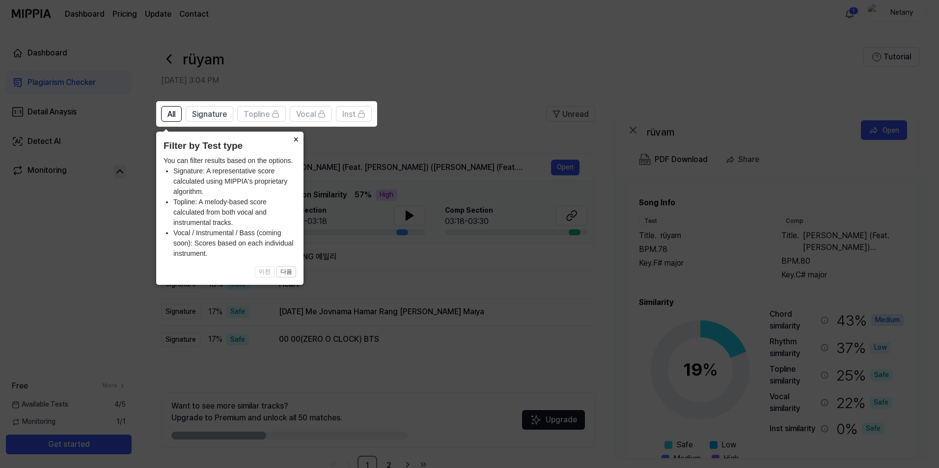 This screenshot has height=468, width=939. I want to click on span: Topline, so click(256, 114).